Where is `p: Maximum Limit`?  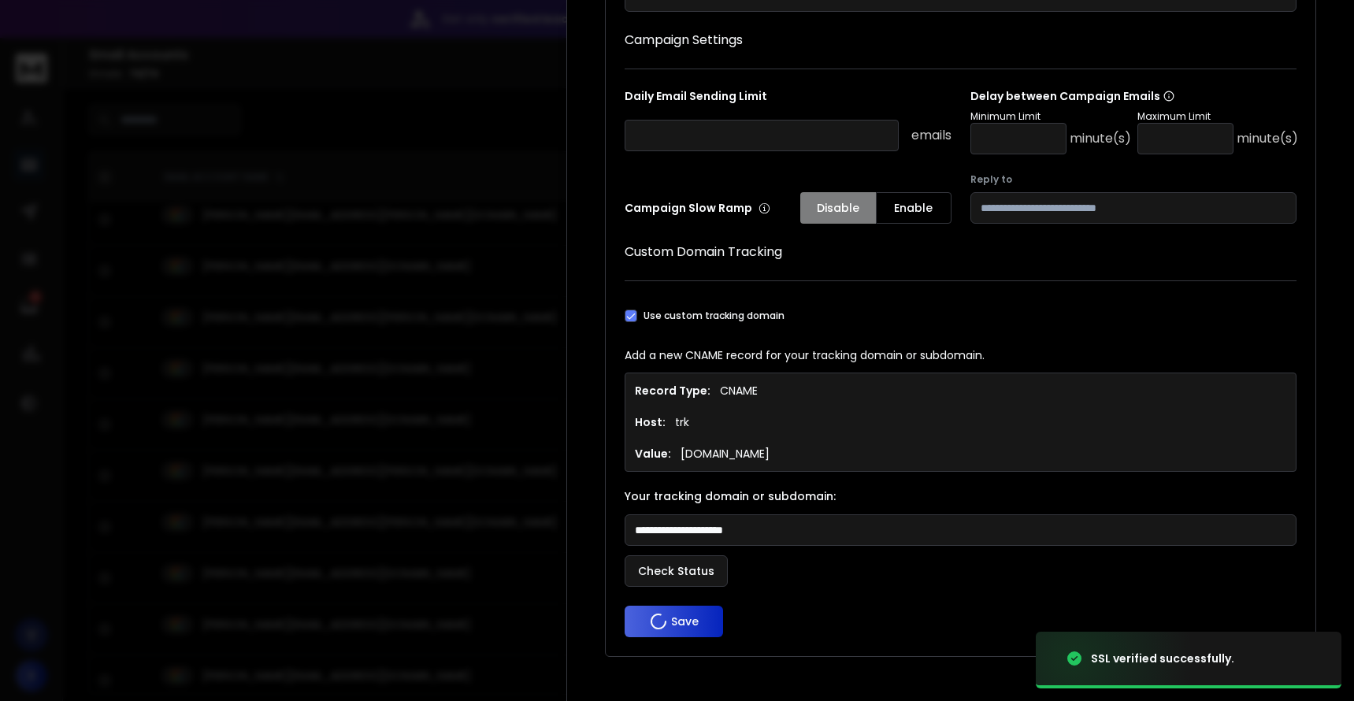
p: Maximum Limit is located at coordinates (1218, 117).